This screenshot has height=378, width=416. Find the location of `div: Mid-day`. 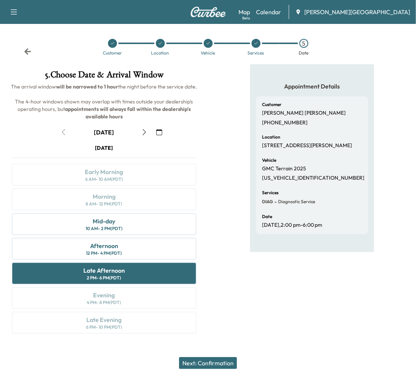

div: Mid-day is located at coordinates (104, 221).